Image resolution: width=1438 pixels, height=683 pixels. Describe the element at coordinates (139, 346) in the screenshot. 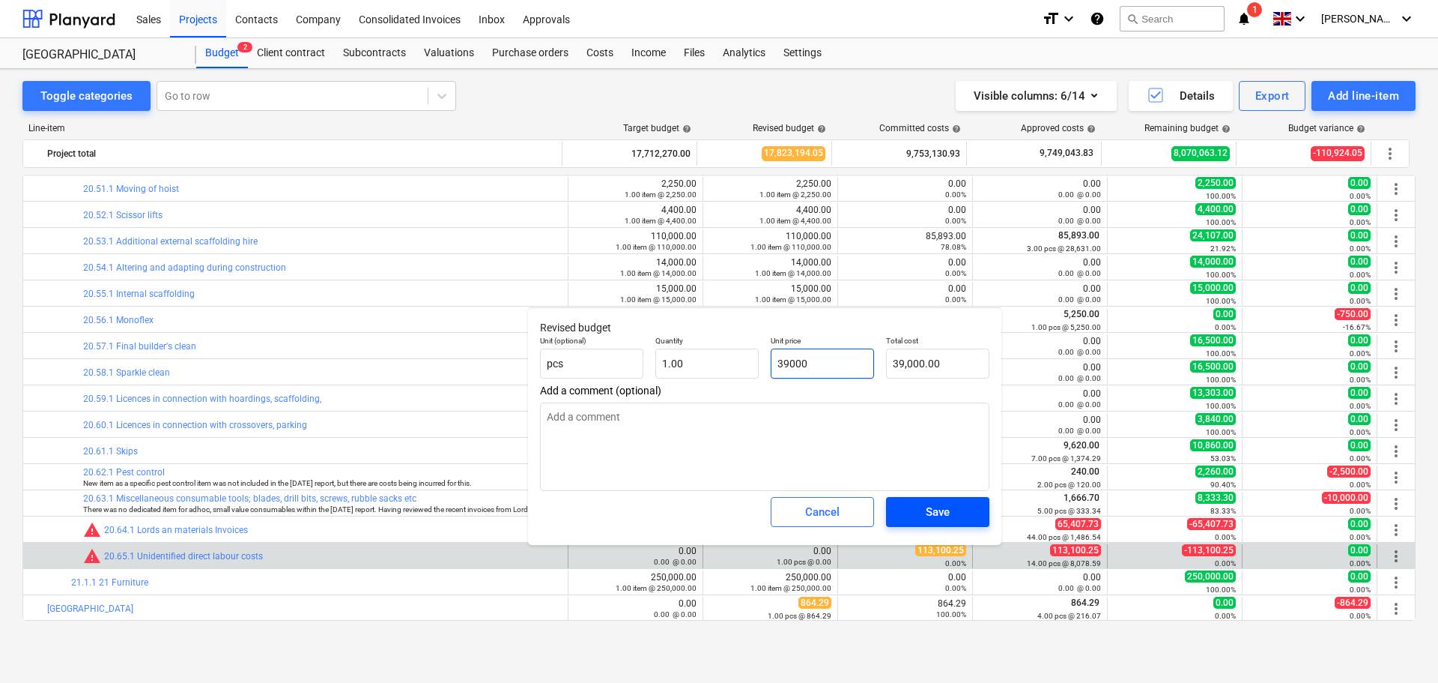

I see `a: 20.57.1 Final builder's clean` at that location.